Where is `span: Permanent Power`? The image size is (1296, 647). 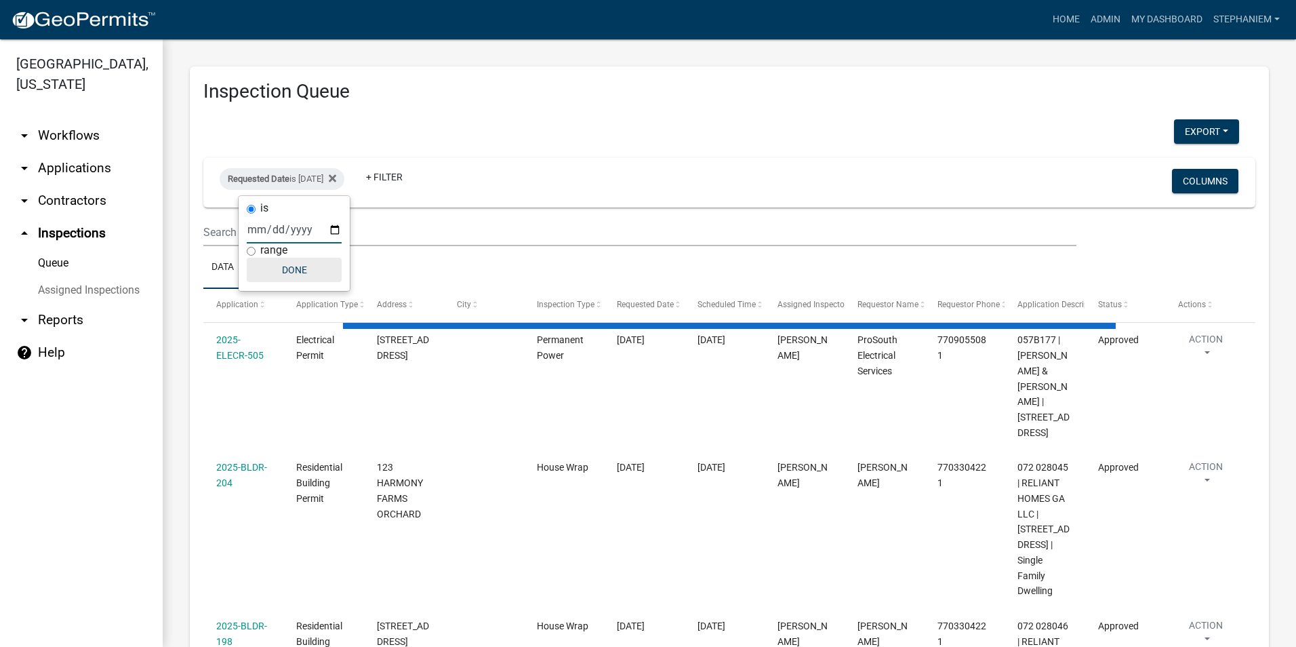
span: Permanent Power is located at coordinates (560, 347).